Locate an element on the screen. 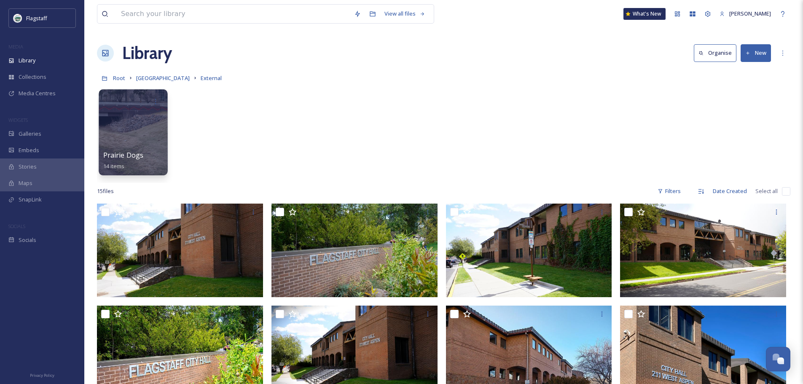 This screenshot has width=803, height=384. span: Prairie Dogs is located at coordinates (123, 155).